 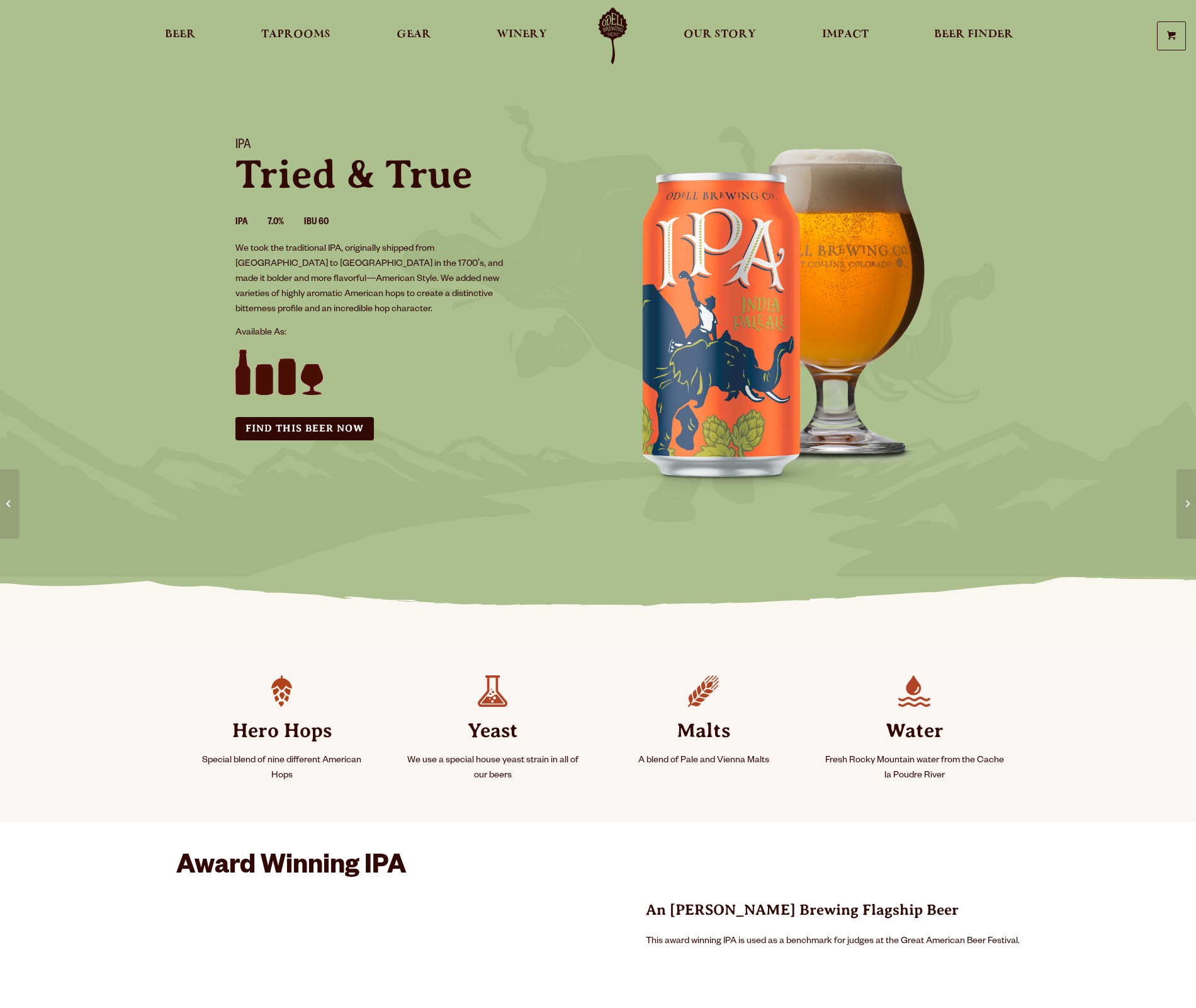 What do you see at coordinates (296, 35) in the screenshot?
I see `a: Taprooms` at bounding box center [296, 35].